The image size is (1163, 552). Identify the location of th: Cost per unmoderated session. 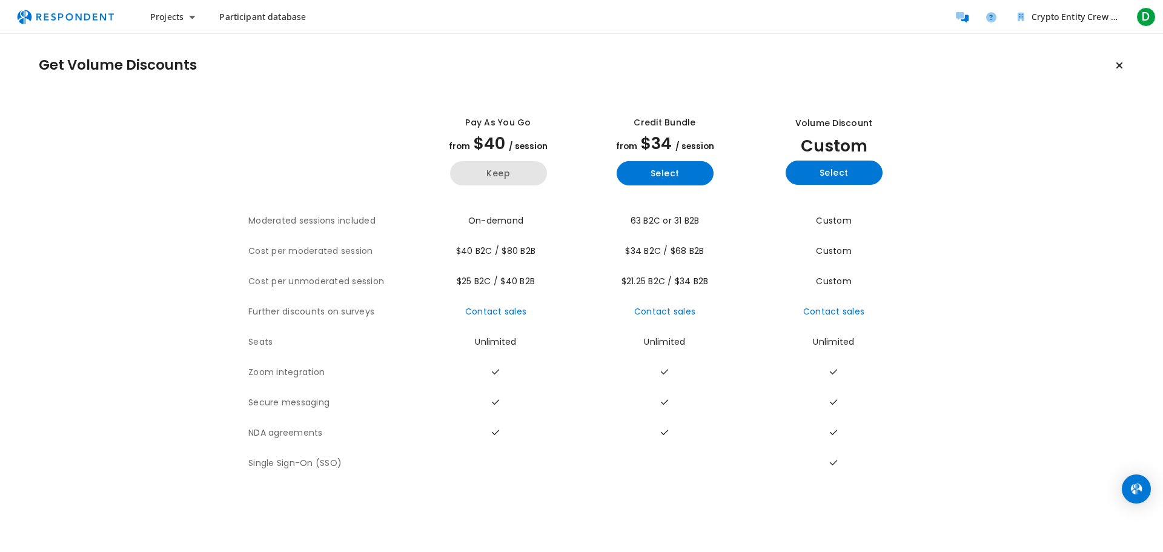
(331, 282).